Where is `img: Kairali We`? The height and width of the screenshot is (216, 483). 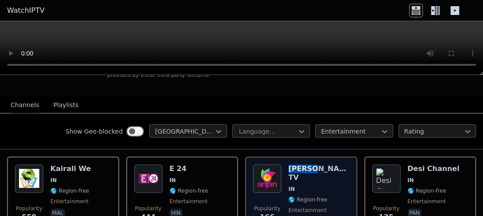 img: Kairali We is located at coordinates (29, 179).